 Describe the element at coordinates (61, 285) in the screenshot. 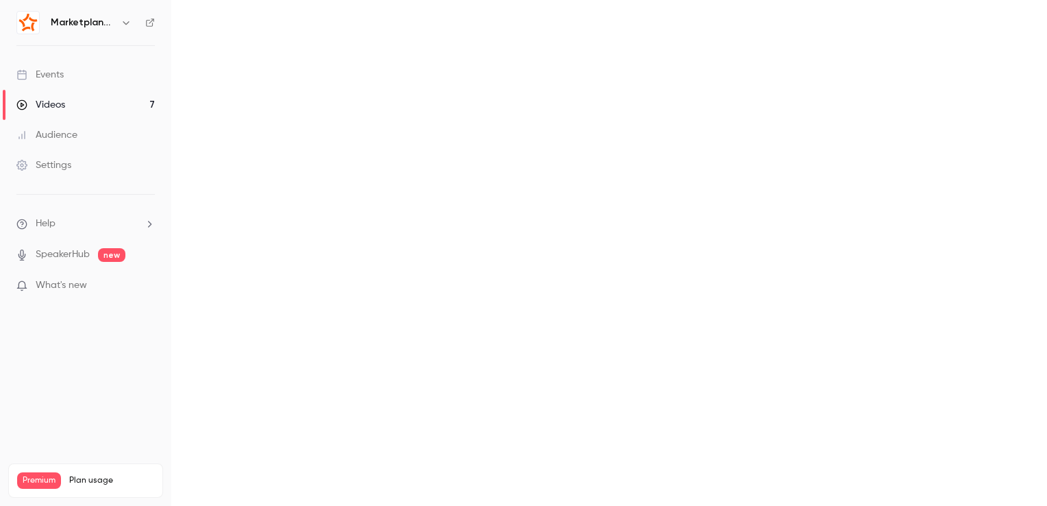

I see `span: What's new` at that location.